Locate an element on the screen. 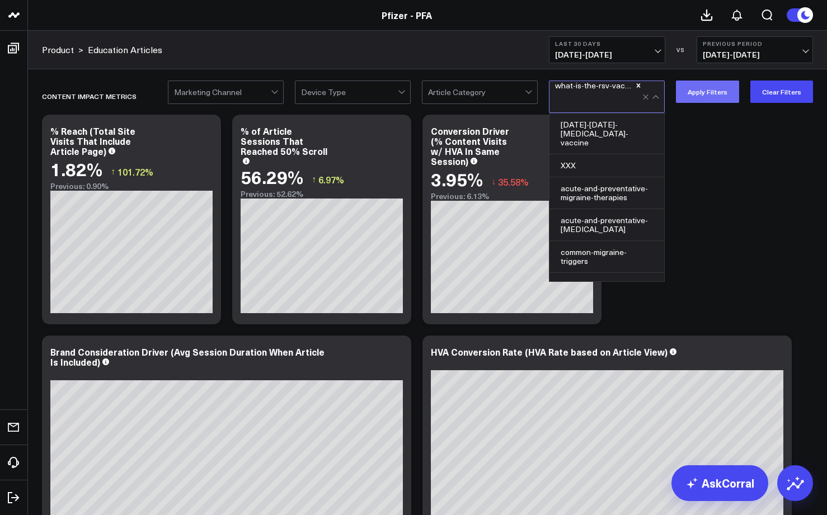 This screenshot has height=515, width=827. div: VS is located at coordinates (681, 50).